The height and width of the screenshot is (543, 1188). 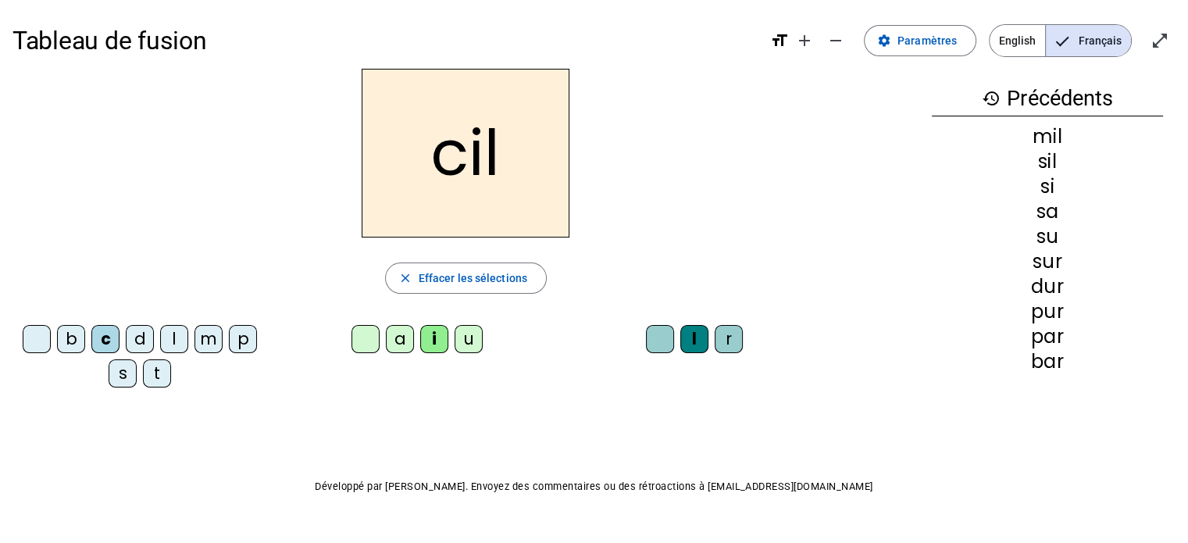 I want to click on div: sur, so click(x=1048, y=262).